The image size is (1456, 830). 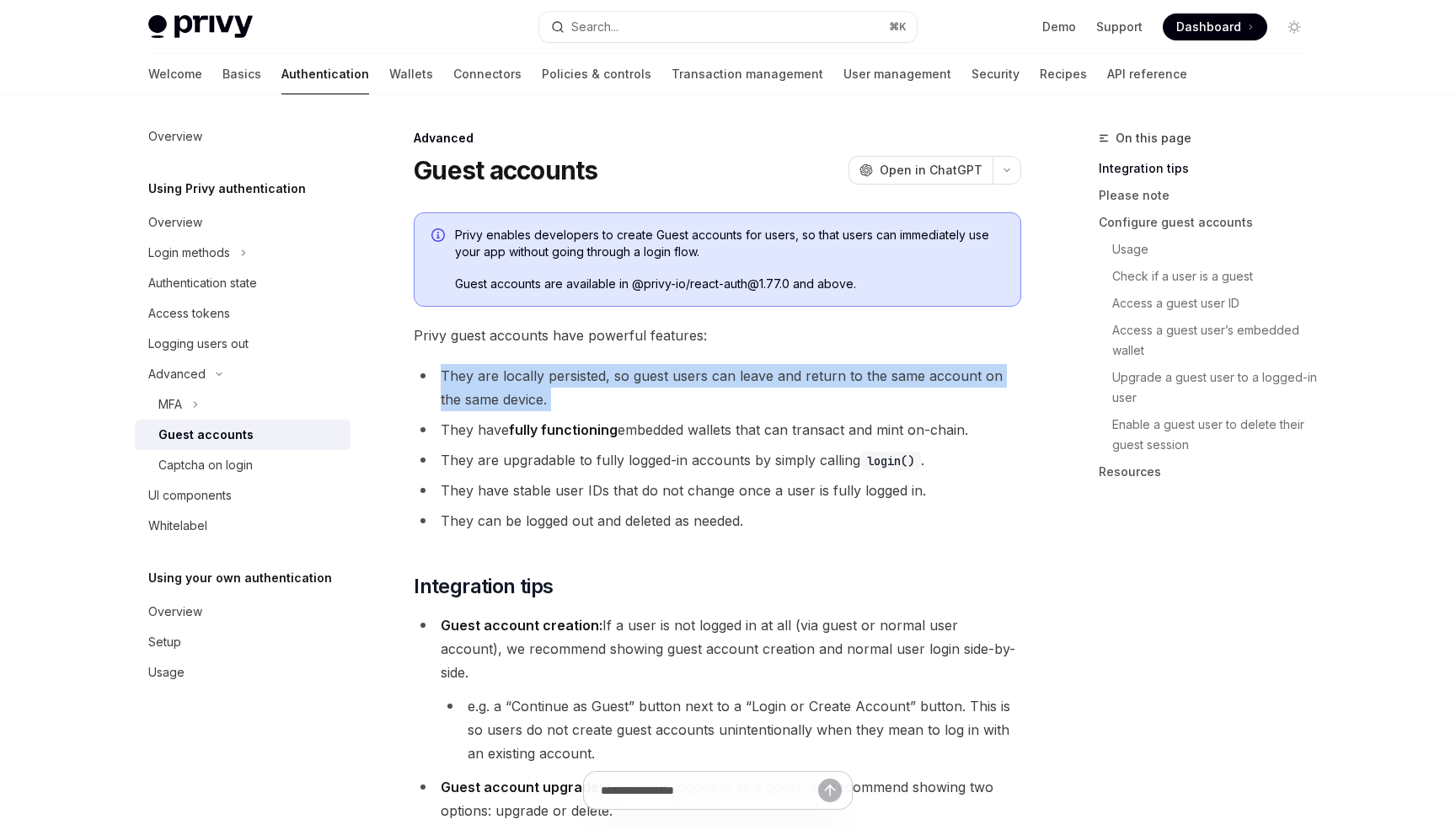 I want to click on div: Setup, so click(x=164, y=642).